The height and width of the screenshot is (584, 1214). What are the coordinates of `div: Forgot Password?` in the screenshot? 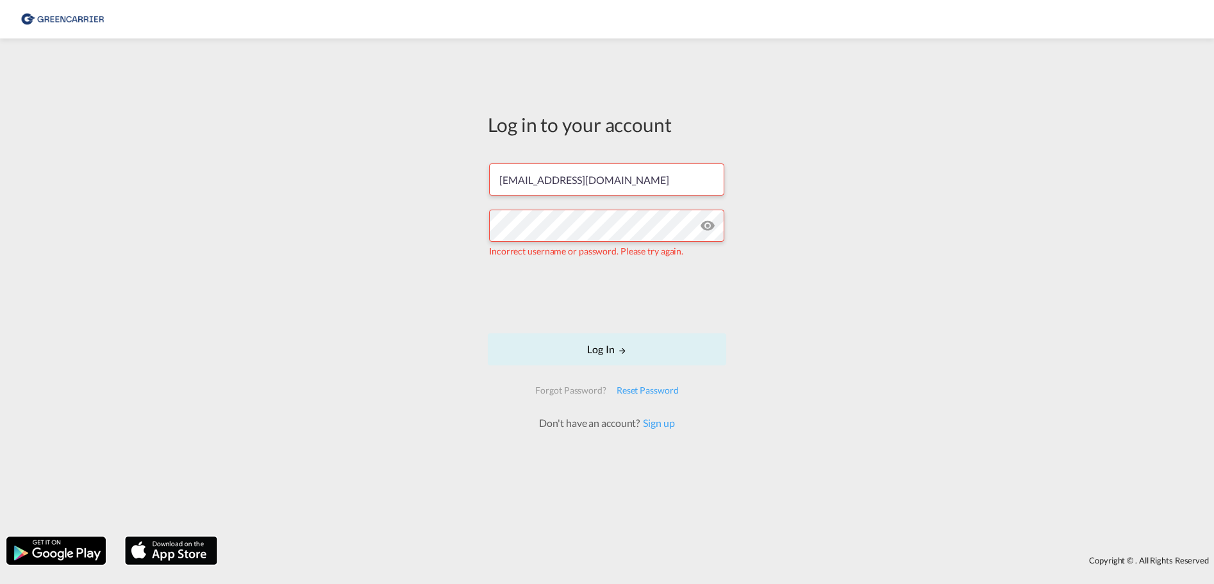 It's located at (570, 390).